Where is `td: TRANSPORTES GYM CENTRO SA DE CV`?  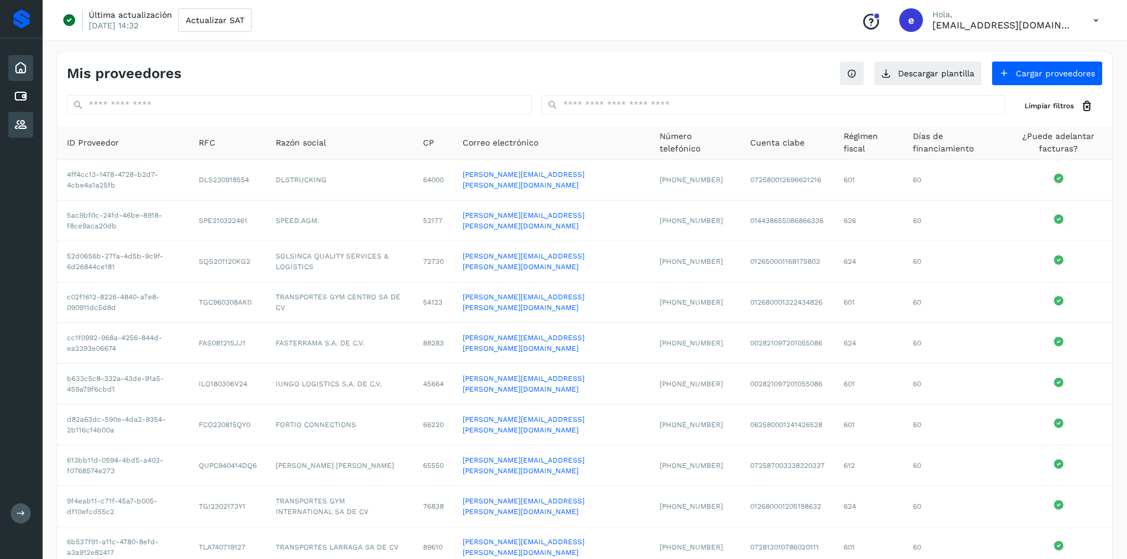 td: TRANSPORTES GYM CENTRO SA DE CV is located at coordinates (340, 302).